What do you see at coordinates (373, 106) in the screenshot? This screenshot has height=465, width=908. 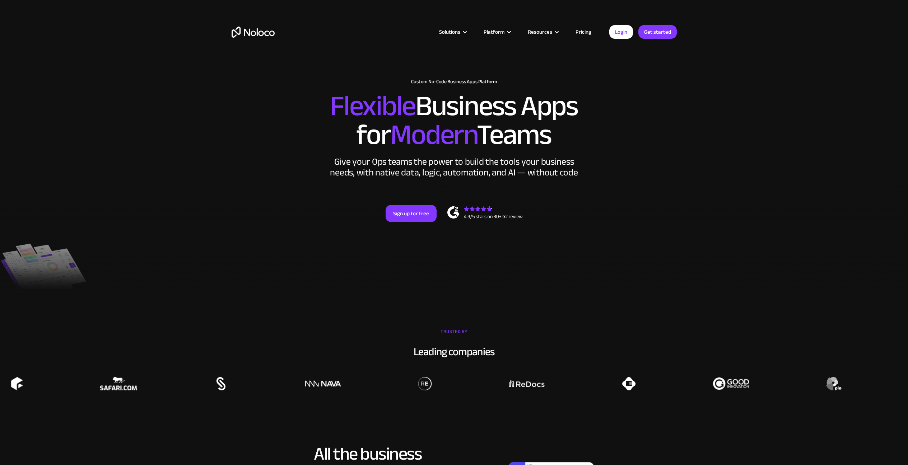 I see `span: Flexible` at bounding box center [373, 106].